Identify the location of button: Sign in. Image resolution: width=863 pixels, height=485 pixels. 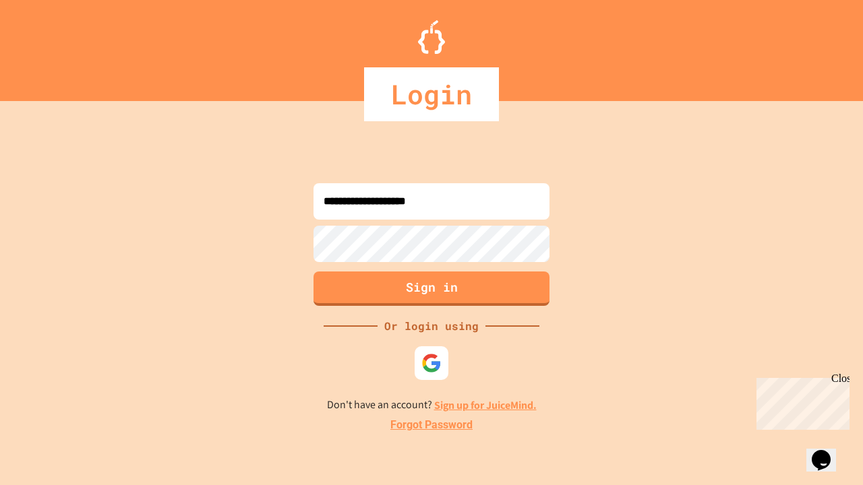
(431, 289).